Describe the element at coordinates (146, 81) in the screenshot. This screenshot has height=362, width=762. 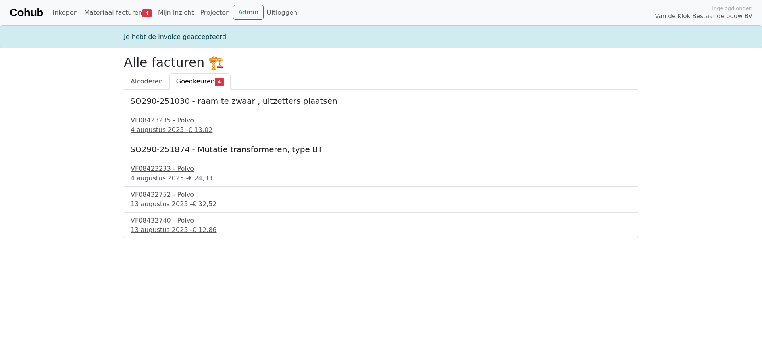
I see `a: Afcoderen` at that location.